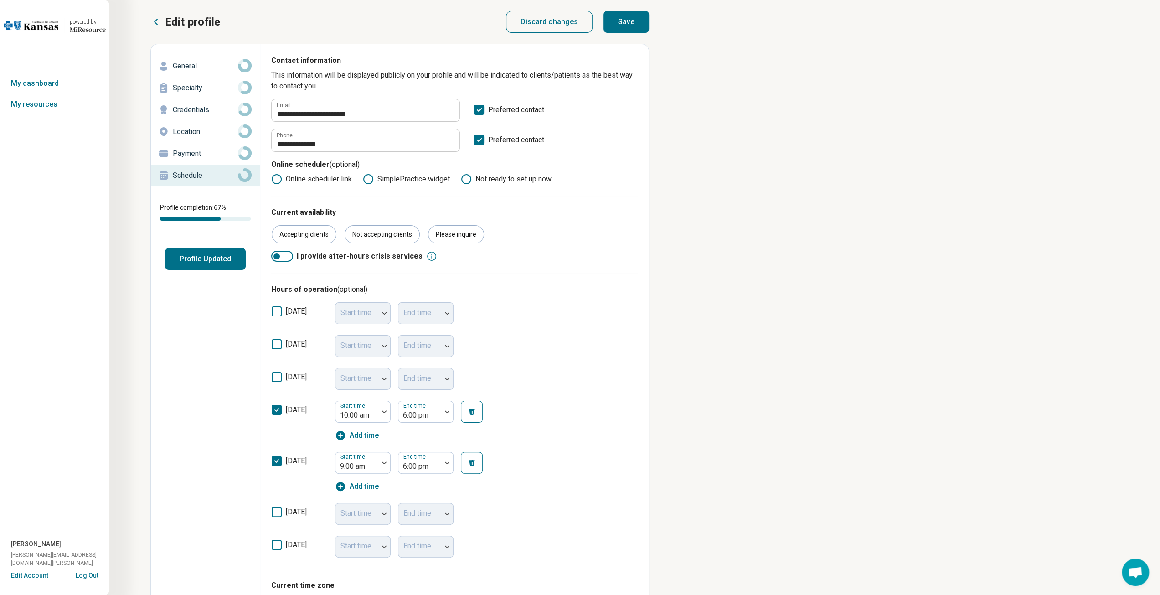 The image size is (1160, 595). Describe the element at coordinates (192, 22) in the screenshot. I see `p: Edit profile` at that location.